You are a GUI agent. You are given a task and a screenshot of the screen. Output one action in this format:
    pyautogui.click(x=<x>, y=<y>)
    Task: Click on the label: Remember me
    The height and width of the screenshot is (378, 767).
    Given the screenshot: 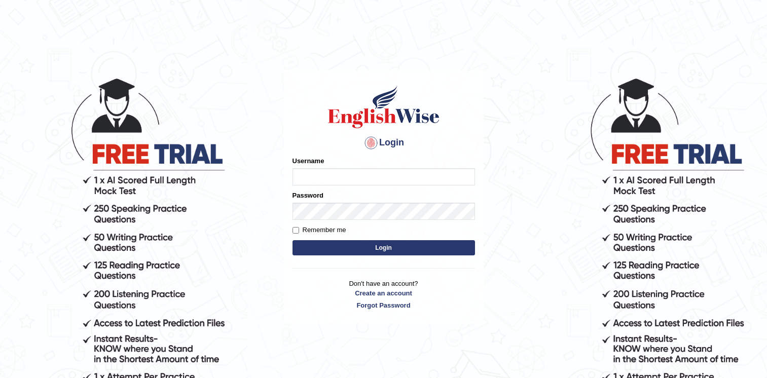 What is the action you would take?
    pyautogui.click(x=319, y=230)
    